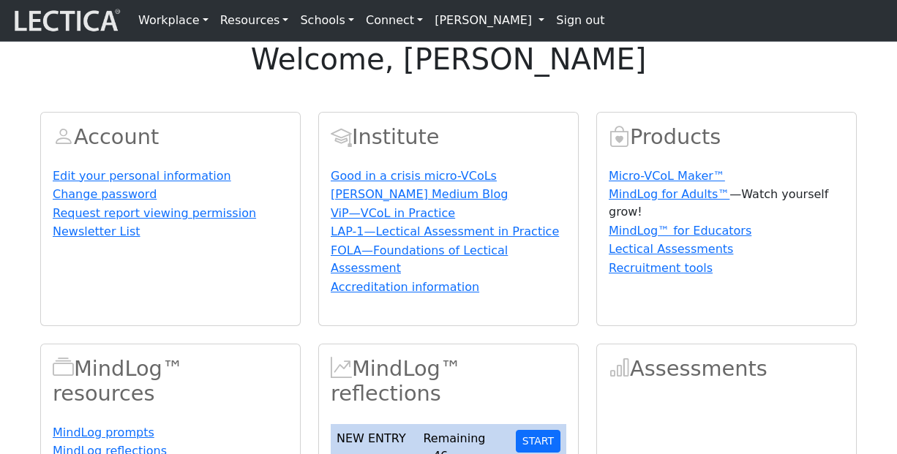 This screenshot has height=454, width=897. I want to click on span: Products, so click(619, 137).